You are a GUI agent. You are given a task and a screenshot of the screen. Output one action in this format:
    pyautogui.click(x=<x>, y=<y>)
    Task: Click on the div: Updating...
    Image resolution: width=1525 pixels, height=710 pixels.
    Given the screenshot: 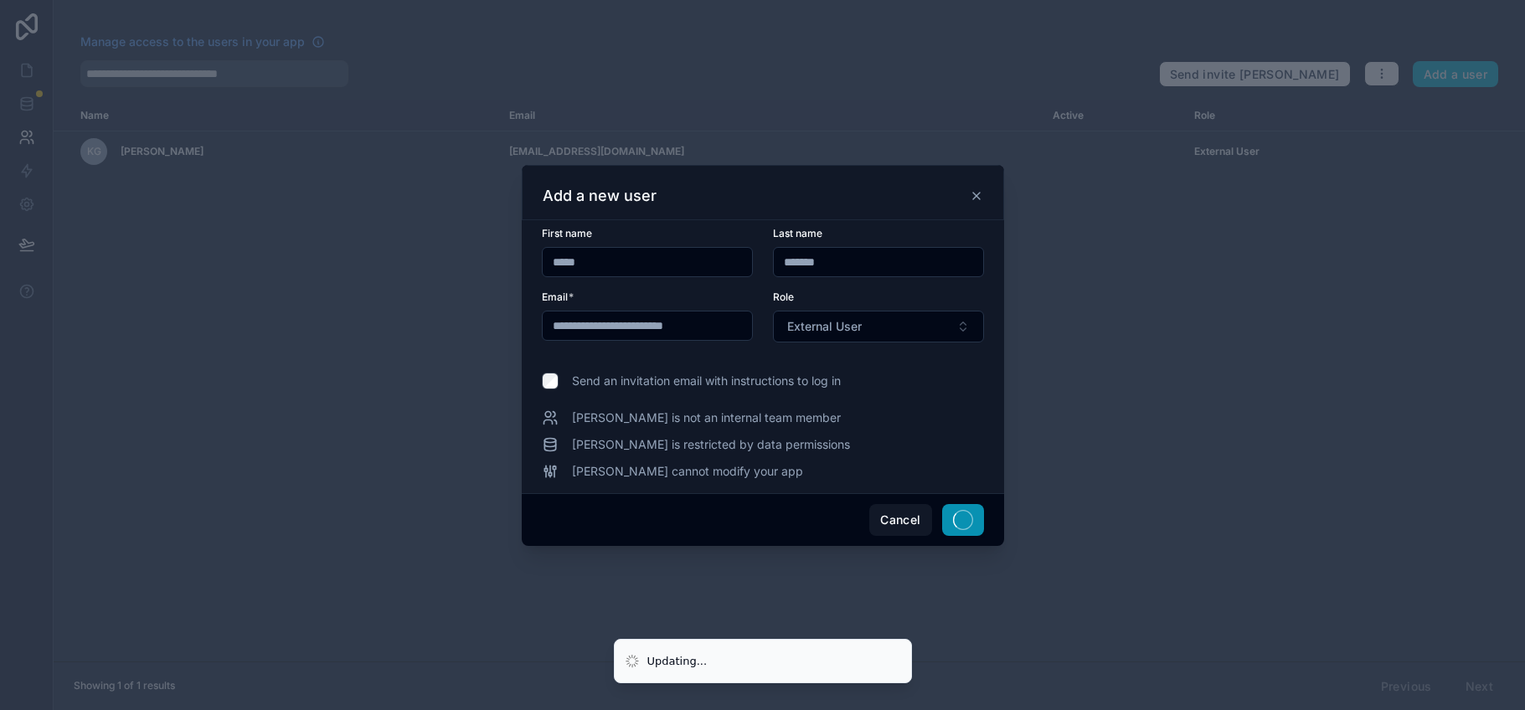 What is the action you would take?
    pyautogui.click(x=677, y=661)
    